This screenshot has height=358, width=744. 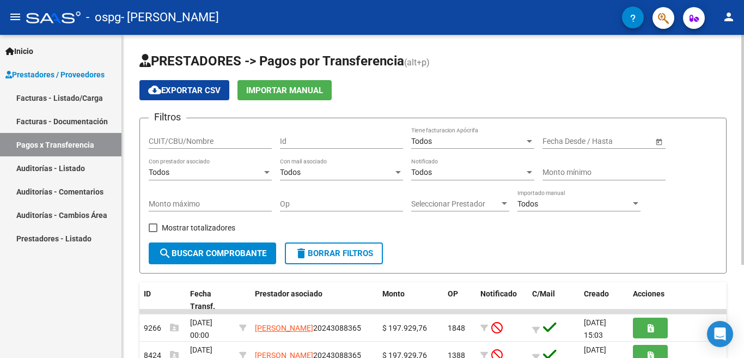 I want to click on button: Borrar Filtros, so click(x=334, y=253).